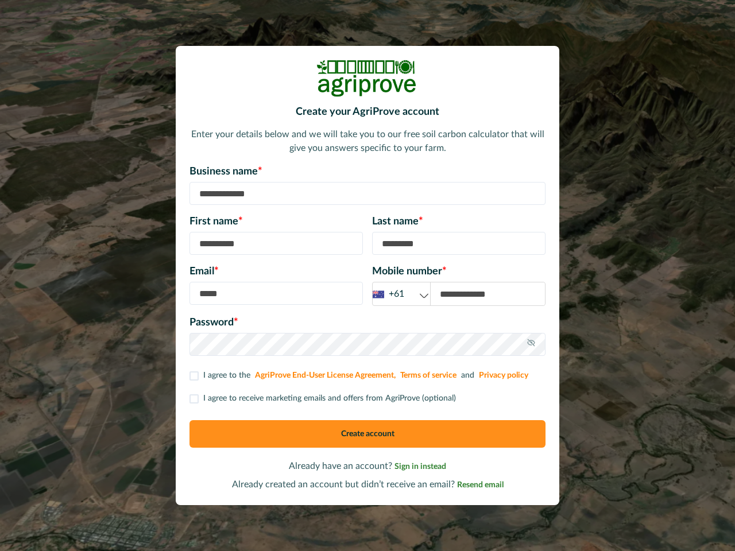 This screenshot has width=735, height=551. I want to click on p: Mobile number, so click(458, 271).